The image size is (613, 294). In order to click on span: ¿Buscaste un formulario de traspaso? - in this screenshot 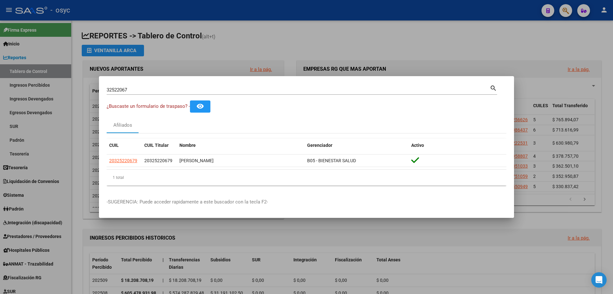, I will do `click(148, 106)`.